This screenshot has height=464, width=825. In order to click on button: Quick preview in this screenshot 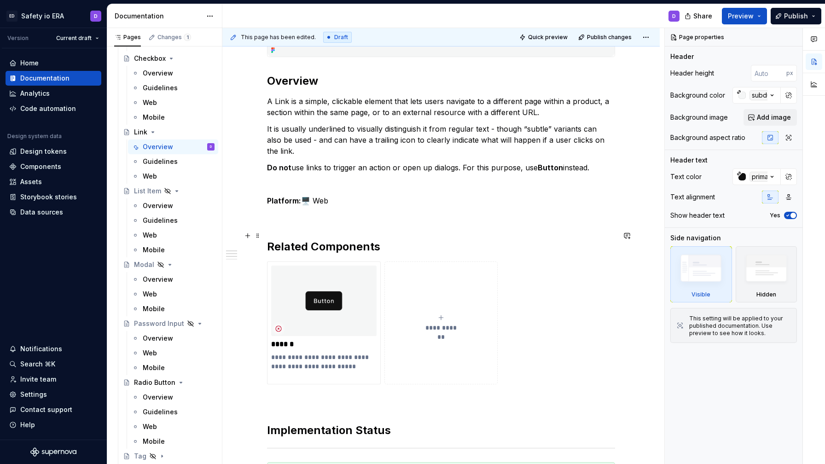, I will do `click(544, 37)`.